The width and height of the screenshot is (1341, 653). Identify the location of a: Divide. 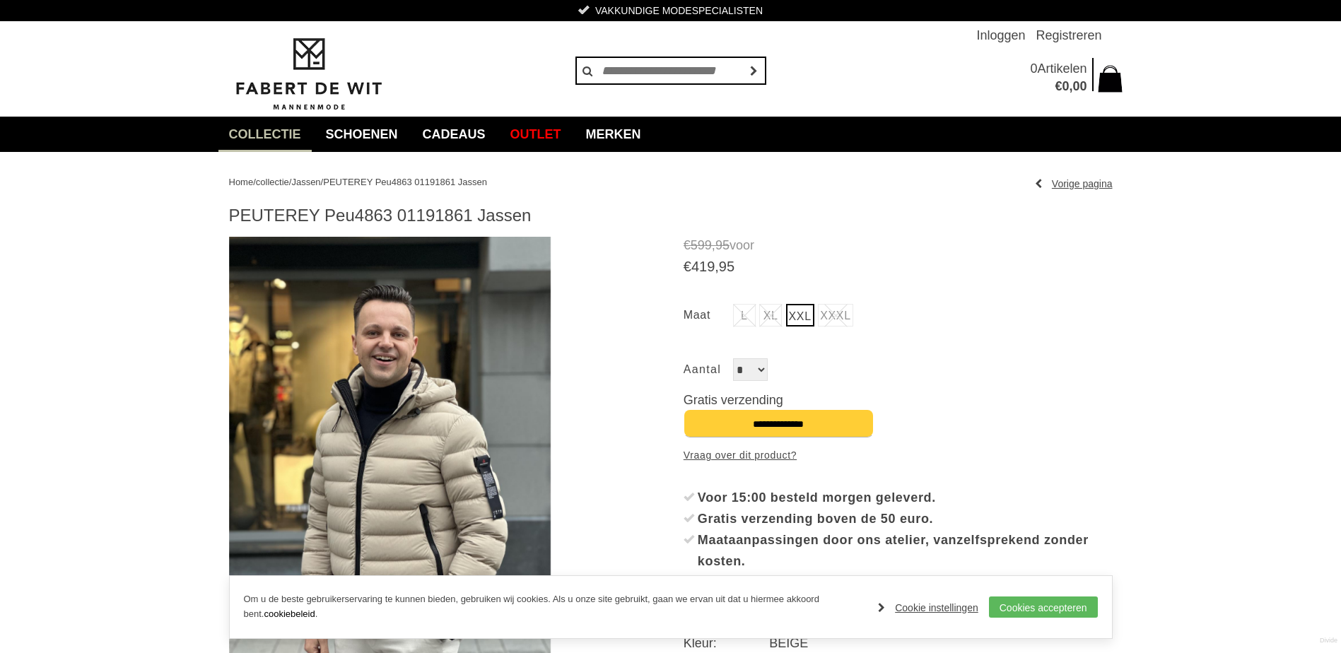
(1329, 641).